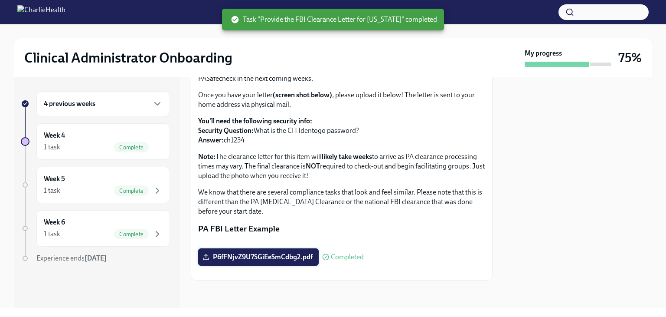 The width and height of the screenshot is (666, 317). What do you see at coordinates (543, 53) in the screenshot?
I see `strong: My progress` at bounding box center [543, 53].